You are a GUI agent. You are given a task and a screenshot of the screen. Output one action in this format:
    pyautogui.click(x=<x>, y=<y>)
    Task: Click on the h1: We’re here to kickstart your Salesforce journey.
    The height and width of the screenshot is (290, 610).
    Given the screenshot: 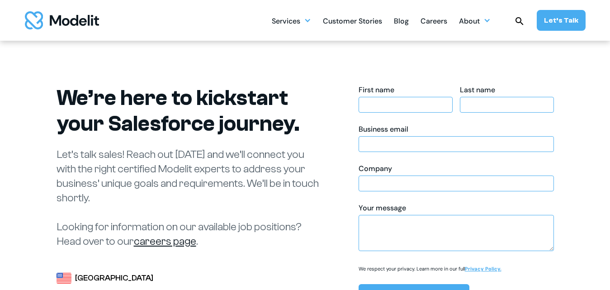 What is the action you would take?
    pyautogui.click(x=188, y=111)
    